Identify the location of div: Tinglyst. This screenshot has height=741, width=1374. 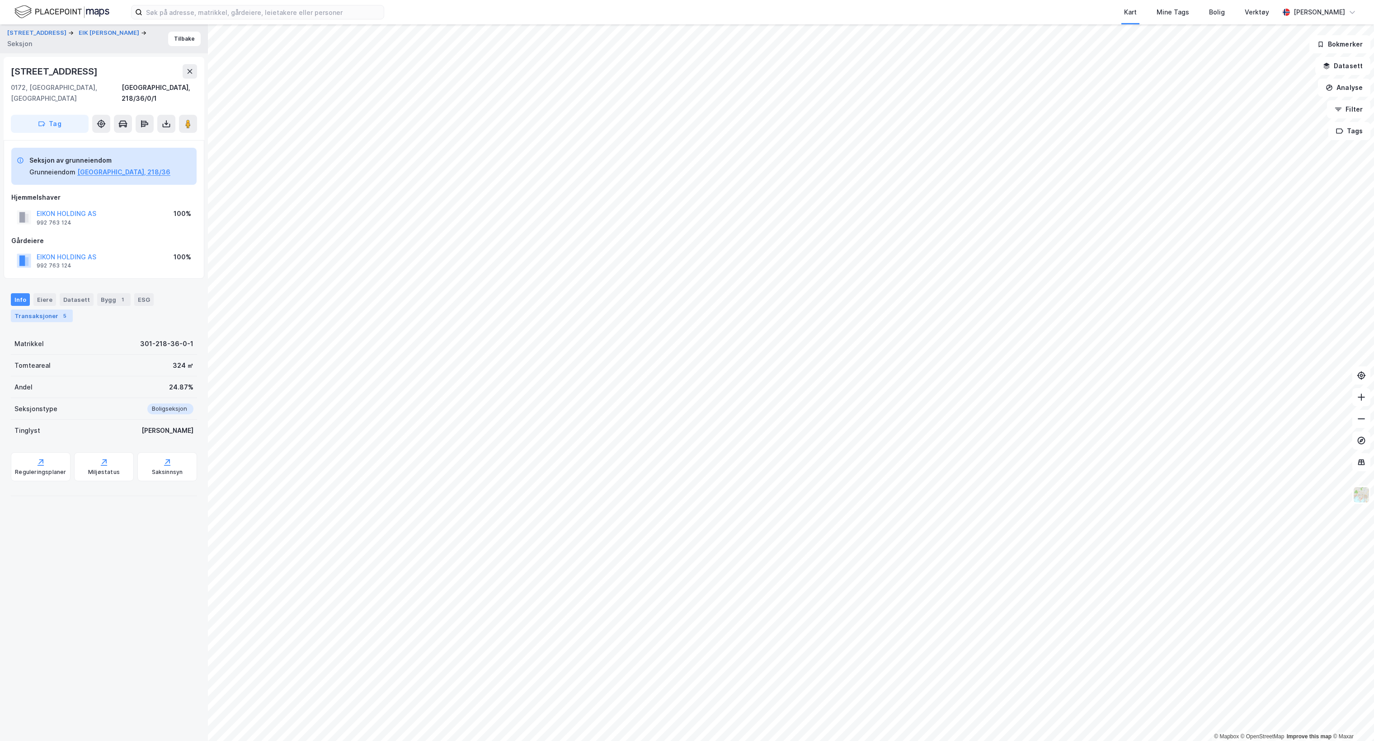
(27, 431).